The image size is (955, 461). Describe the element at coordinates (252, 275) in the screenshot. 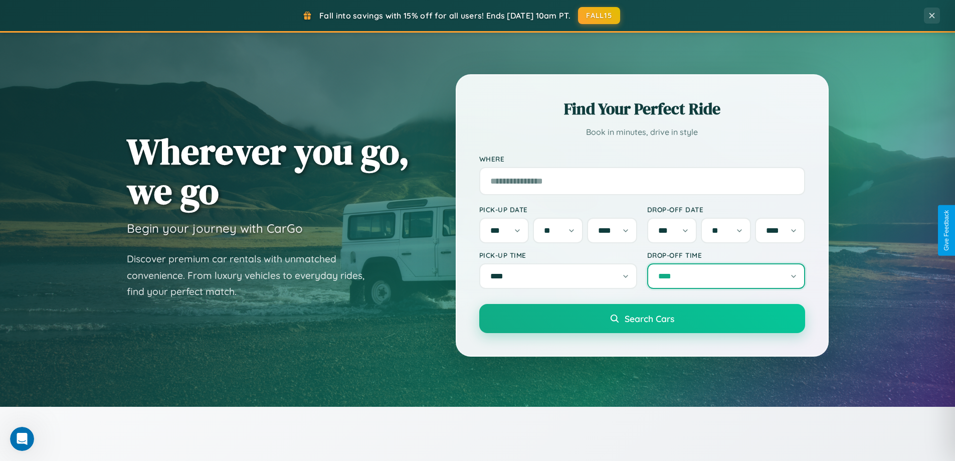

I see `p: Discover premium car rentals with unmatched convenience. From luxury vehicles to everyday rides, ...` at that location.